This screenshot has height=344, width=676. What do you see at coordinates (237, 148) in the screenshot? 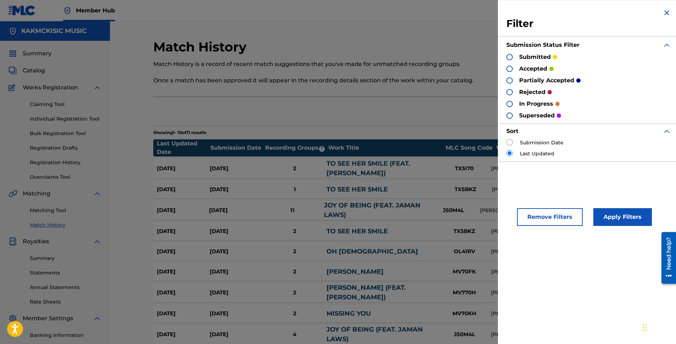
I see `div: Submission Date` at bounding box center [237, 148].